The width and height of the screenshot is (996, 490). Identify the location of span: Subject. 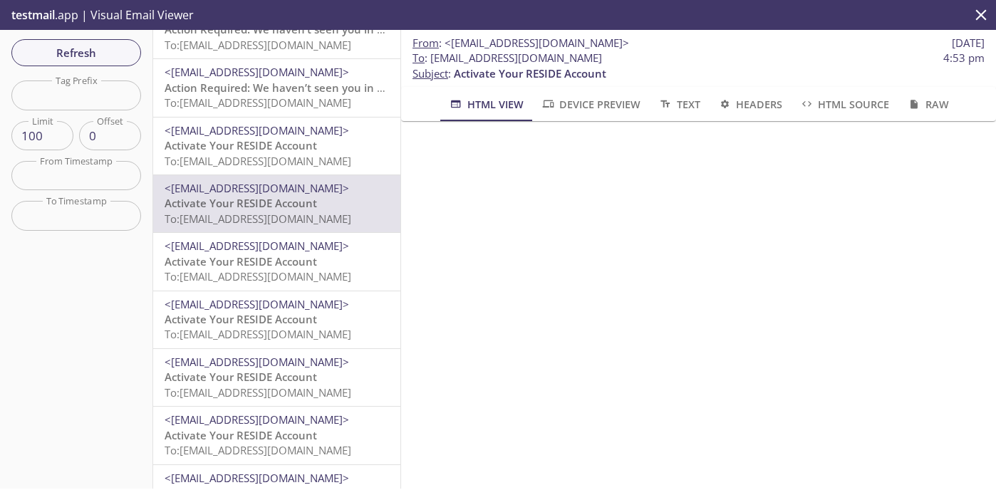
(430, 73).